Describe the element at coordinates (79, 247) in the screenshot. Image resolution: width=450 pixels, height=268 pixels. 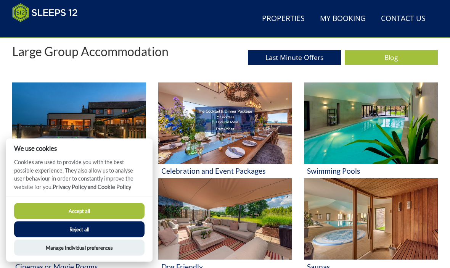
I see `button: Manage Individual preferences` at that location.